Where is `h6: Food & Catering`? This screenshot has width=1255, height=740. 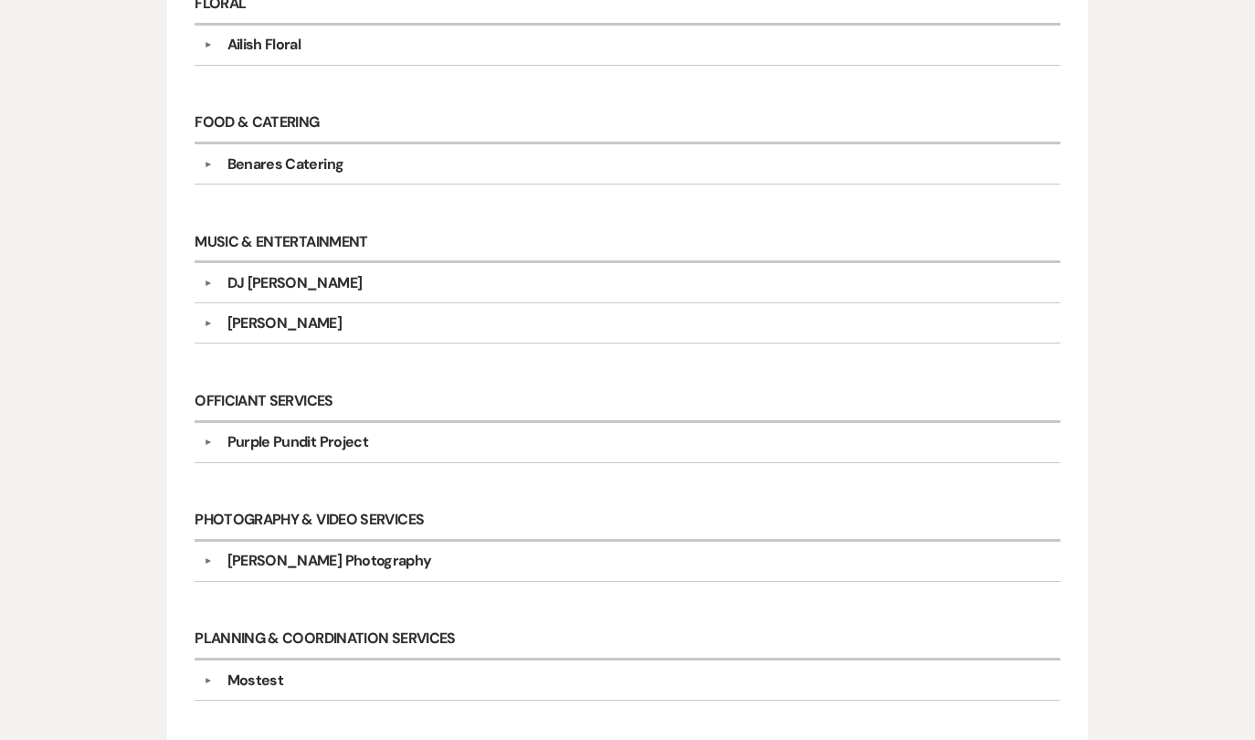
h6: Food & Catering is located at coordinates (628, 124).